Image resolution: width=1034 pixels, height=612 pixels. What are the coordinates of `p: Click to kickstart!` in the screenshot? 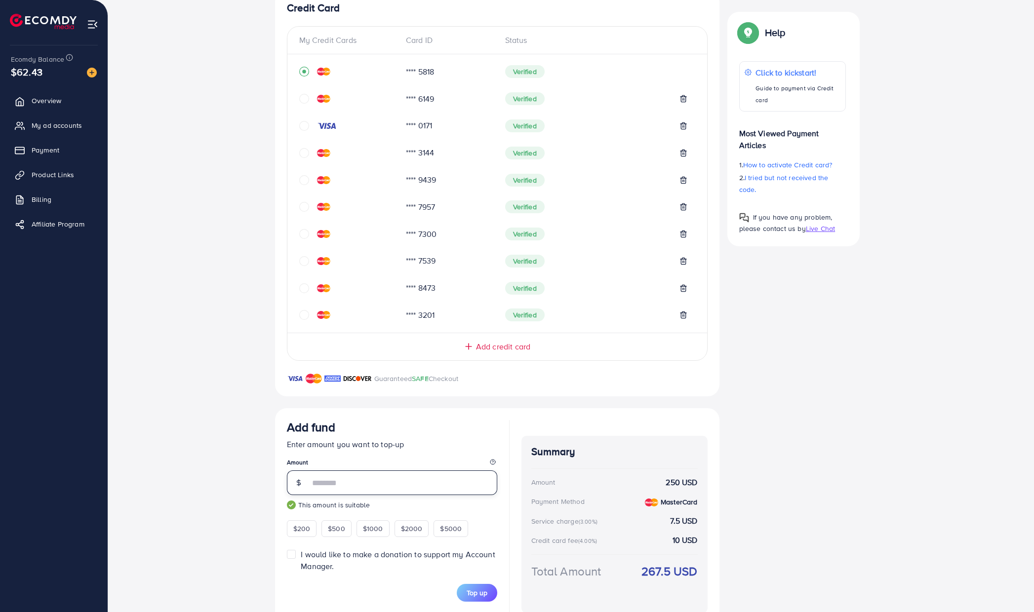 It's located at (798, 73).